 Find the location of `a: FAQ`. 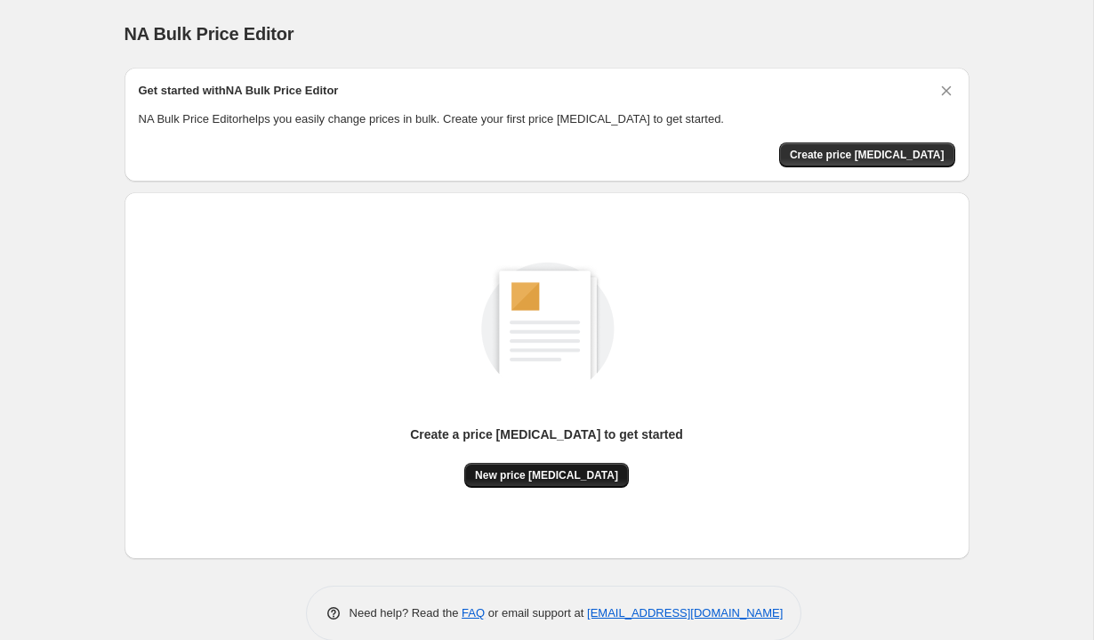

a: FAQ is located at coordinates (473, 612).